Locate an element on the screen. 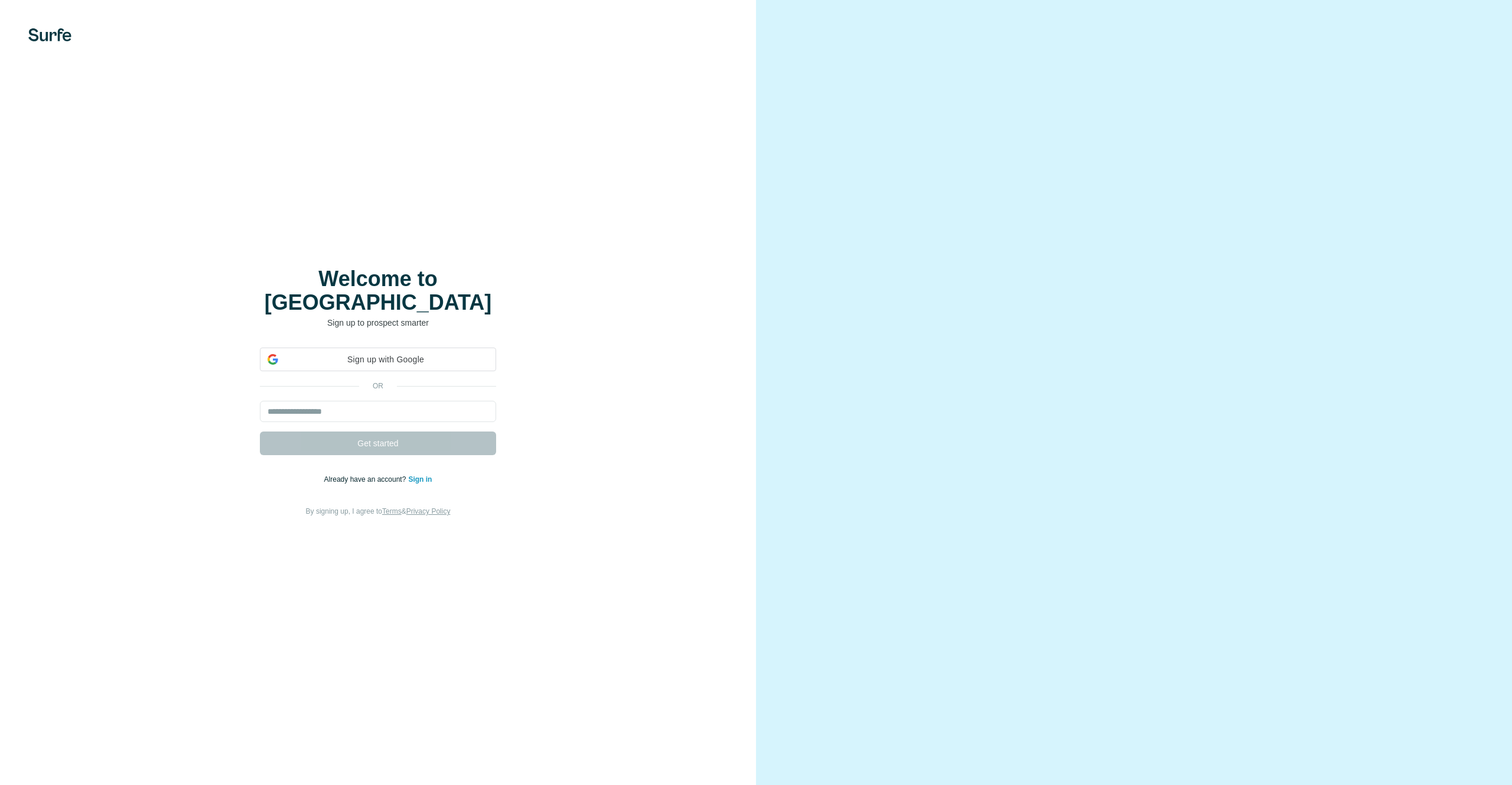 Image resolution: width=1512 pixels, height=785 pixels. a: Privacy Policy is located at coordinates (429, 511).